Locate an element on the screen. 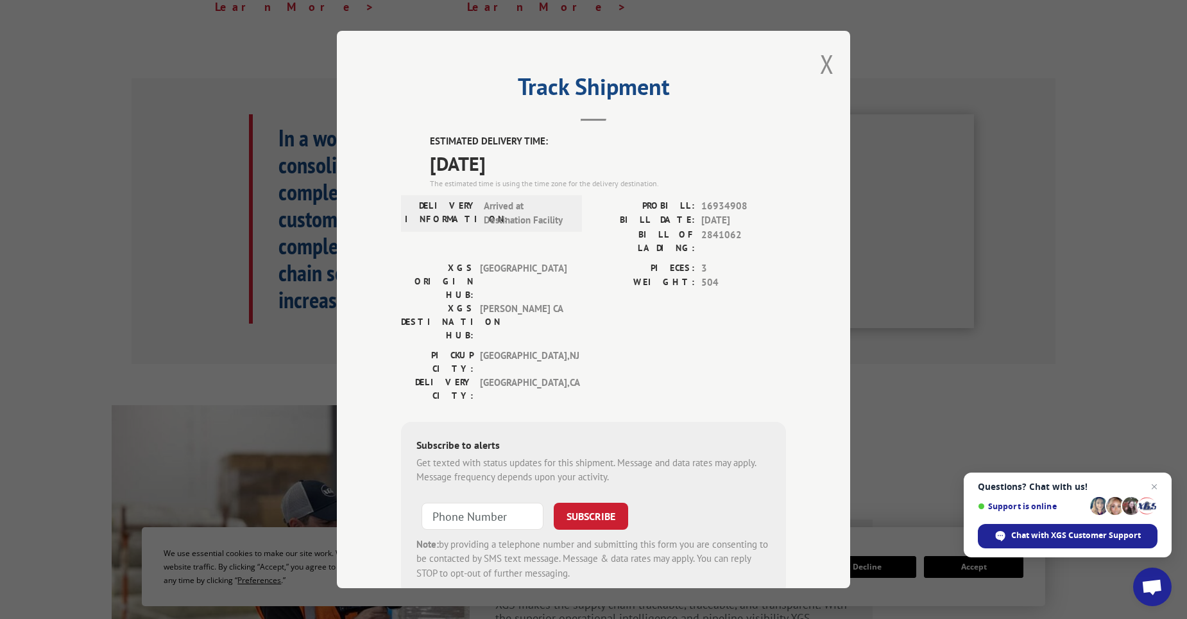 The image size is (1187, 619). span: Arrived at Destination Facility is located at coordinates (527, 213).